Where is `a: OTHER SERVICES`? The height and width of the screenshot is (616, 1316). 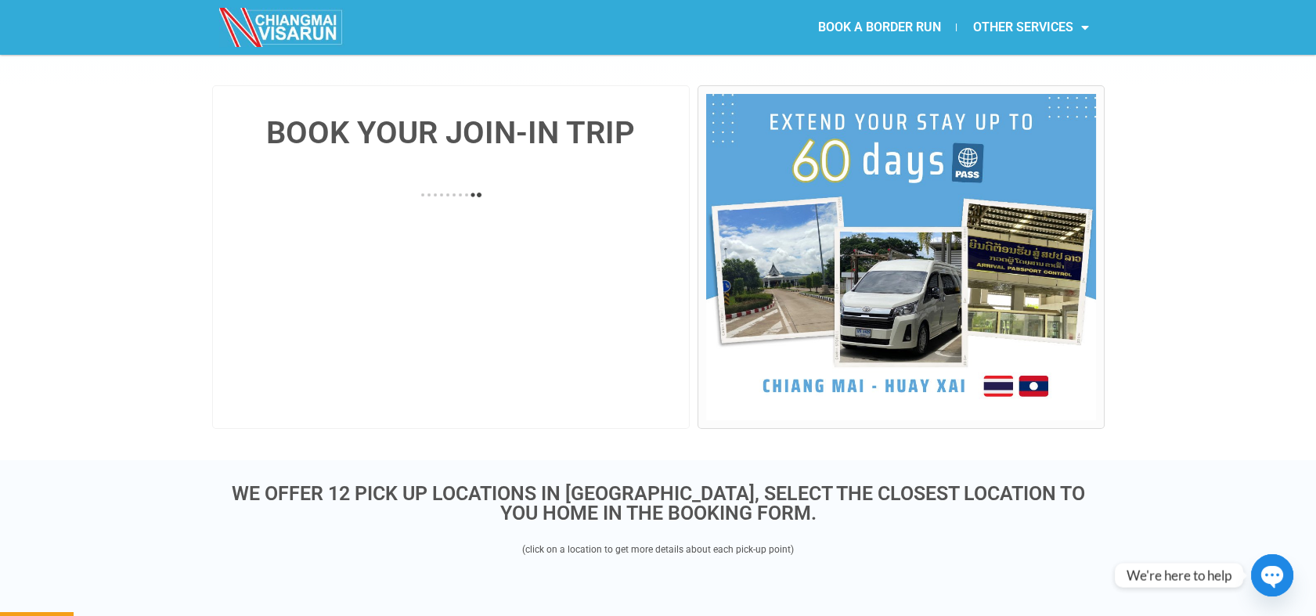 a: OTHER SERVICES is located at coordinates (1030, 27).